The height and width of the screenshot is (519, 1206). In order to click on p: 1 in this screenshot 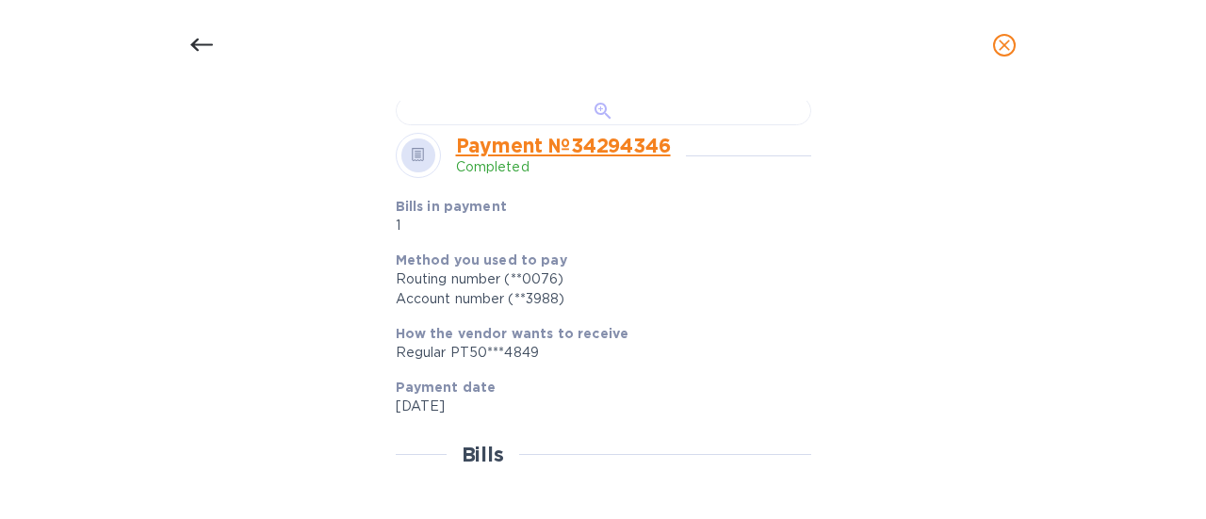, I will do `click(529, 225)`.